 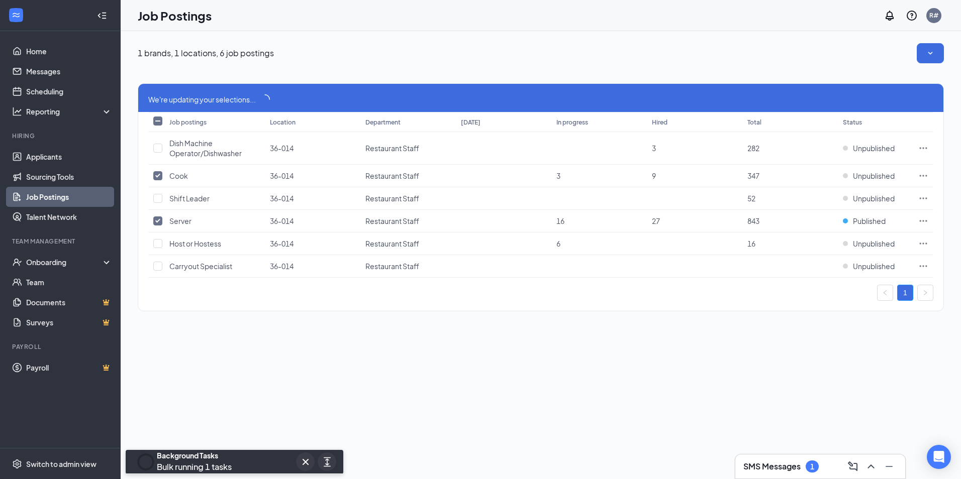 What do you see at coordinates (327, 462) in the screenshot?
I see `svg: ArrowsExpand` at bounding box center [327, 462].